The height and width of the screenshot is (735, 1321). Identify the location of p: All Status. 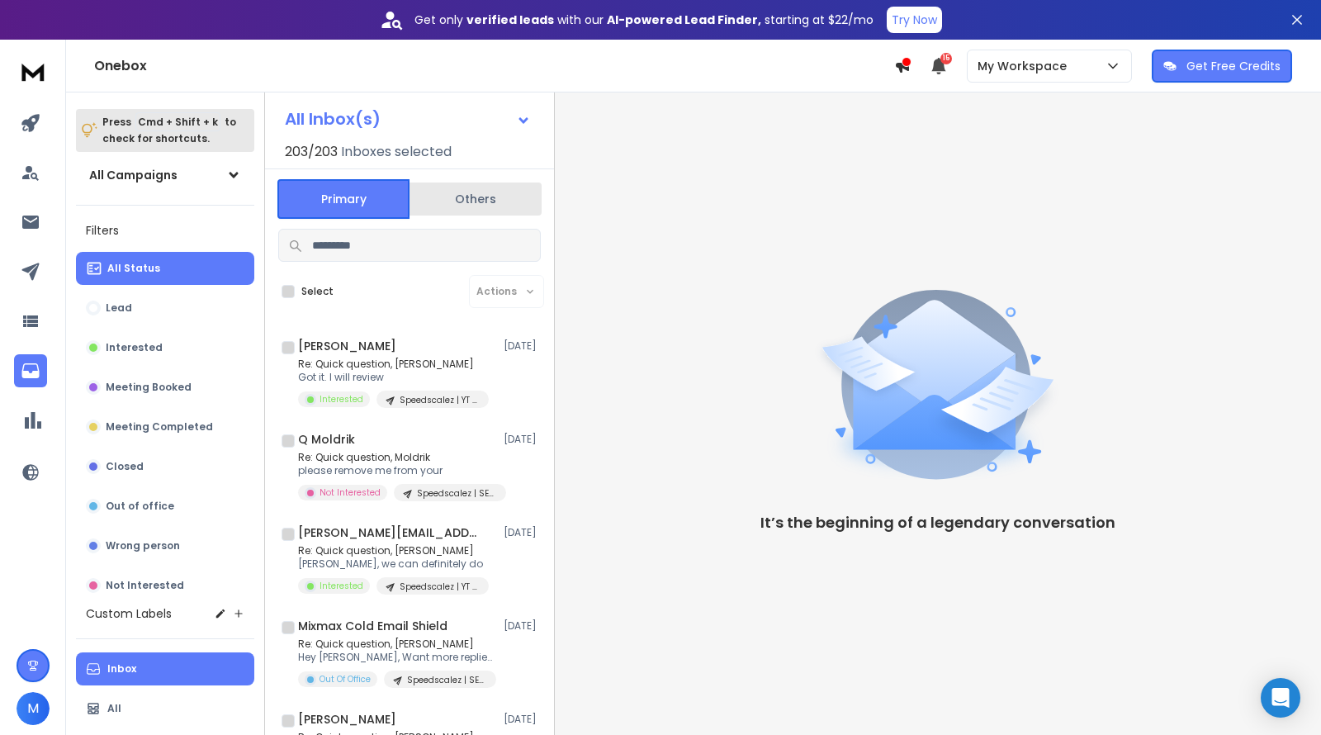
(134, 268).